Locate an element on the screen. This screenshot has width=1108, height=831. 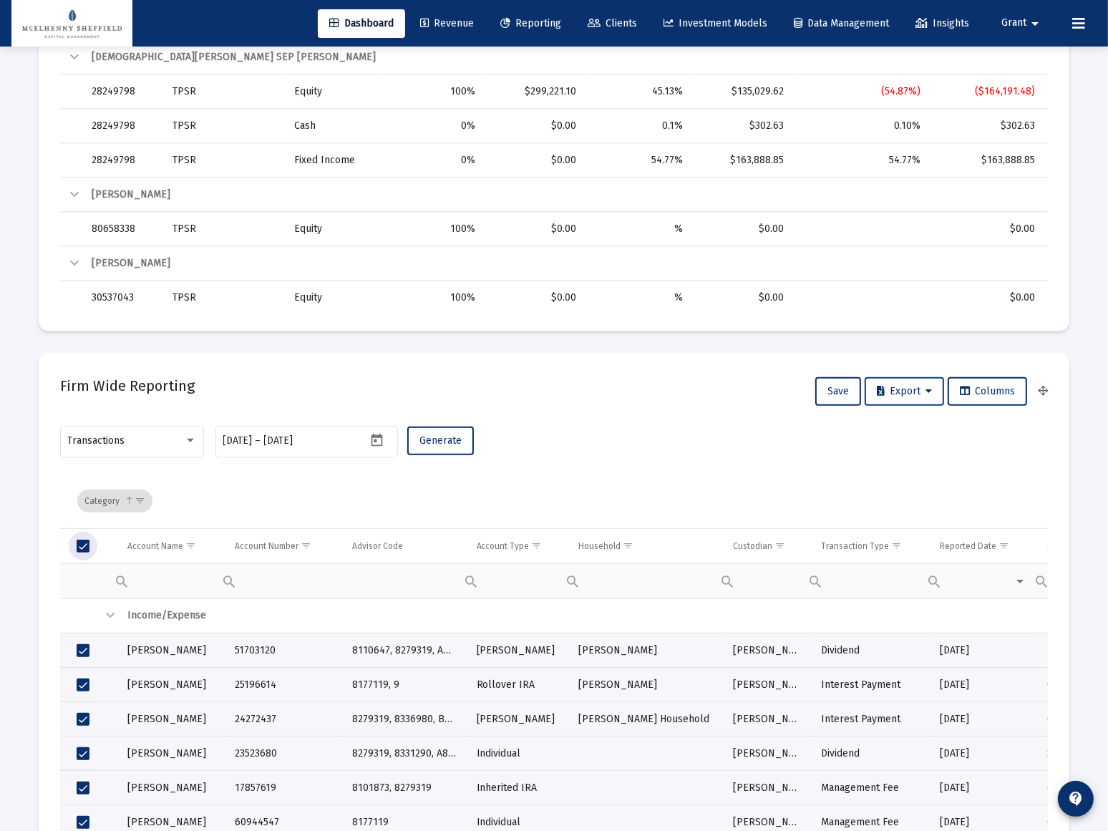
span: Data Management is located at coordinates (841, 23).